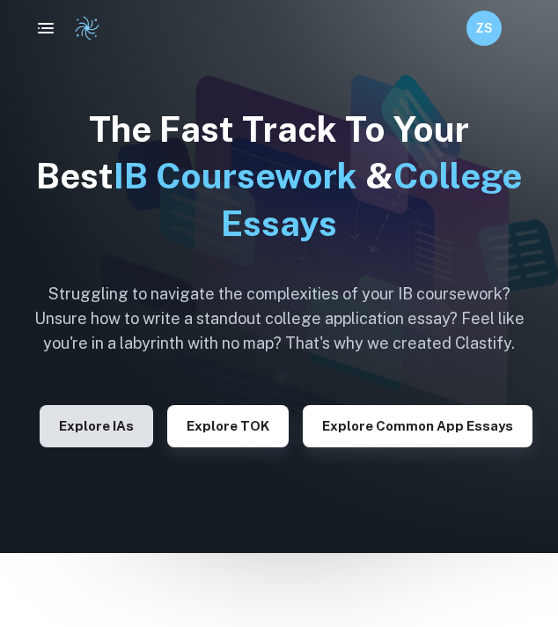  What do you see at coordinates (228, 425) in the screenshot?
I see `a: Explore TOK` at bounding box center [228, 425].